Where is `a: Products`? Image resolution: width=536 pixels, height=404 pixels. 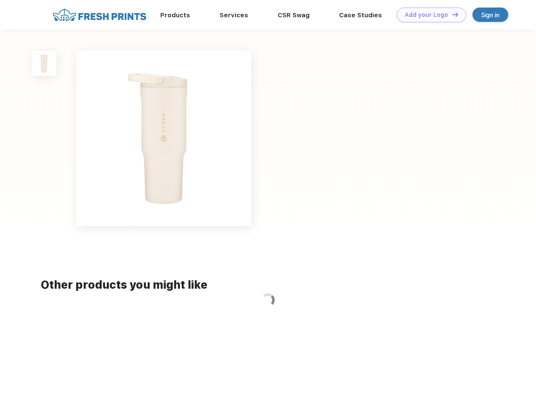 a: Products is located at coordinates (175, 15).